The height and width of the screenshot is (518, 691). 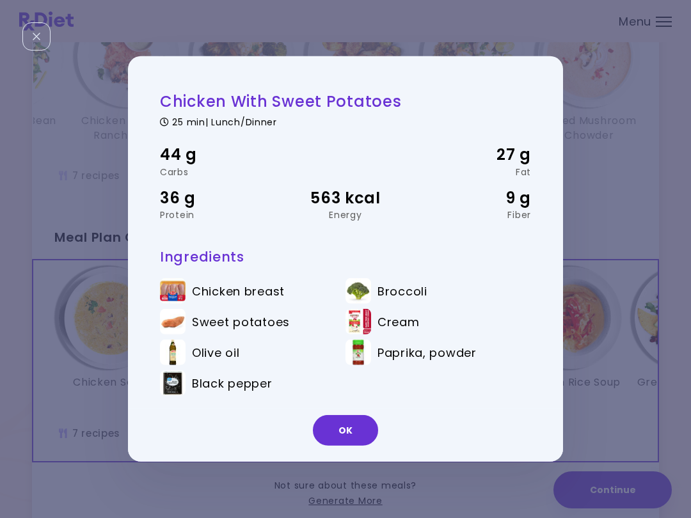 I want to click on span: Cream, so click(x=399, y=322).